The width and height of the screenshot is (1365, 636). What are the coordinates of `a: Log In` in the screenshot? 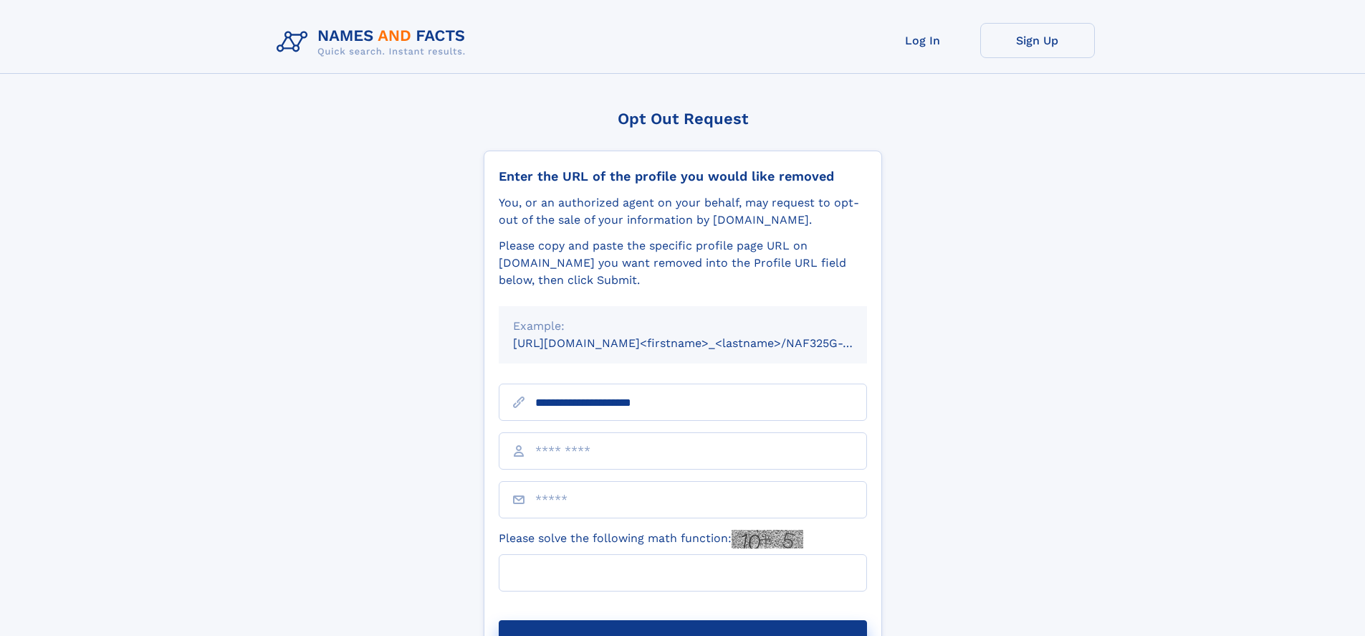 It's located at (923, 40).